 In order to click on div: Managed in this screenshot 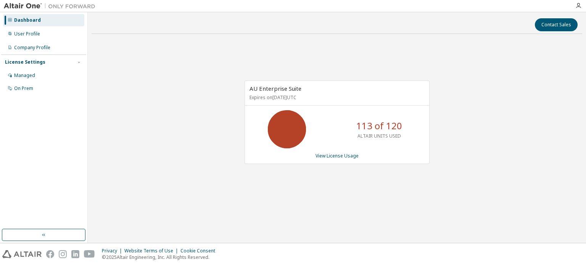, I will do `click(24, 75)`.